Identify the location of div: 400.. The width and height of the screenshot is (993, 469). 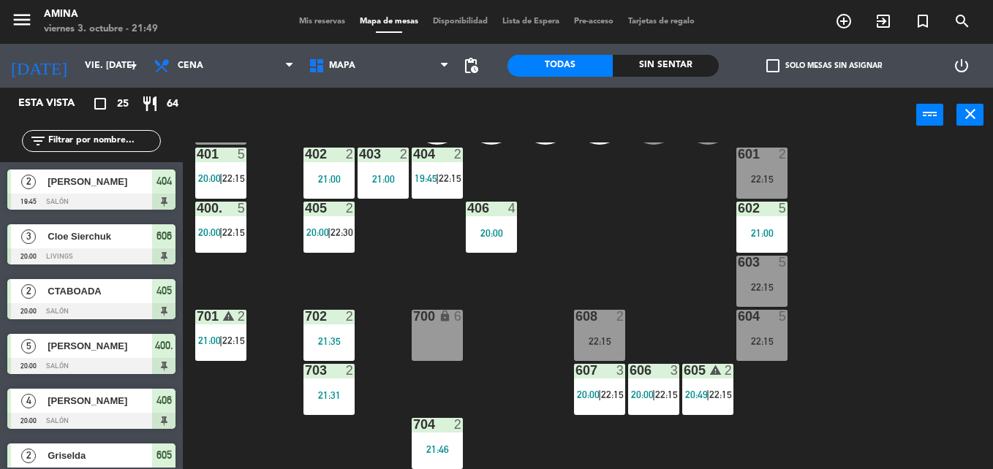
(197, 208).